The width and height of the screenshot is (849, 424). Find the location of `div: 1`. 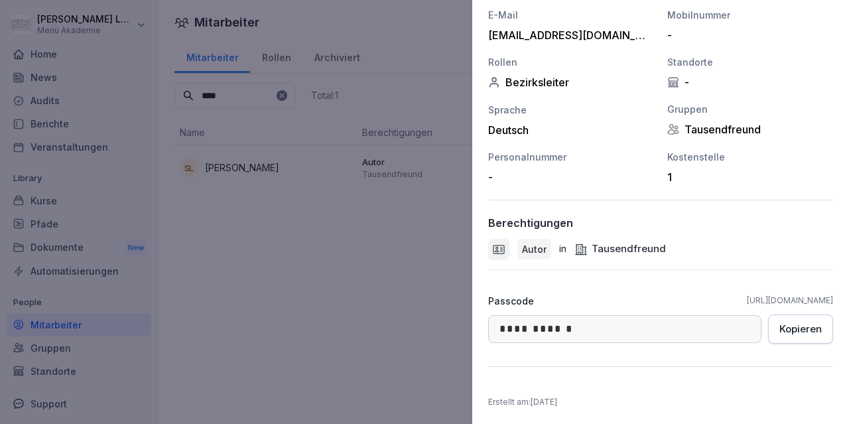

div: 1 is located at coordinates (747, 177).